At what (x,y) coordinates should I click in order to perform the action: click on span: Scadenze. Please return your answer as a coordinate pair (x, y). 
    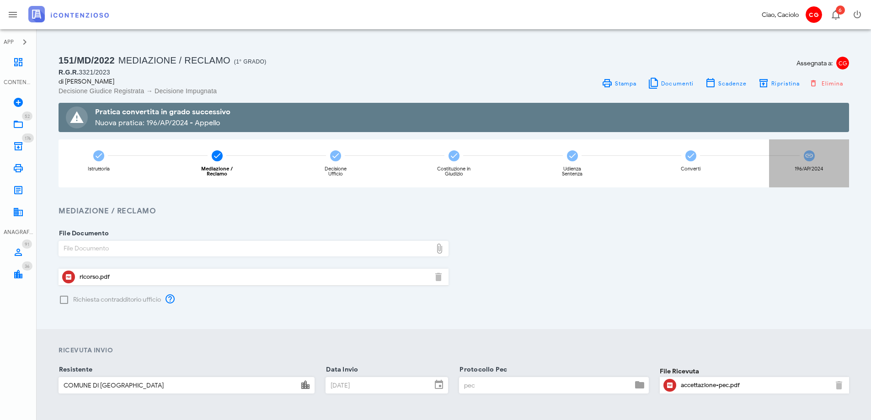
    Looking at the image, I should click on (732, 83).